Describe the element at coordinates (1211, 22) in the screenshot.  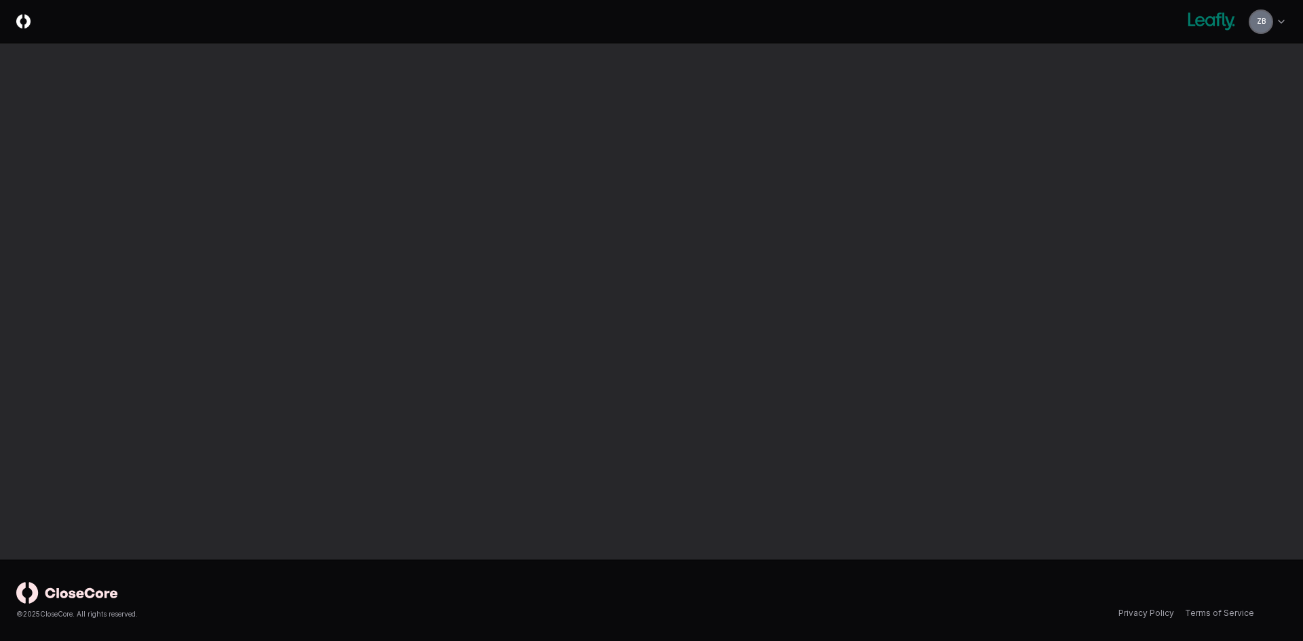
I see `img: Leafly logo` at that location.